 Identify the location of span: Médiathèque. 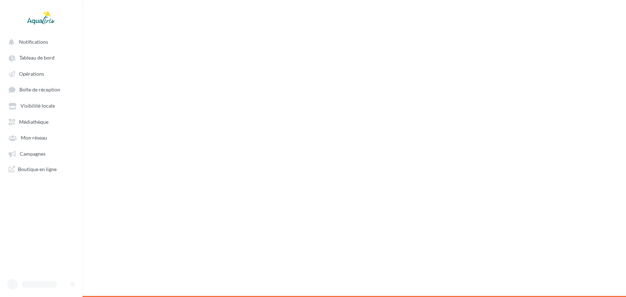
(34, 122).